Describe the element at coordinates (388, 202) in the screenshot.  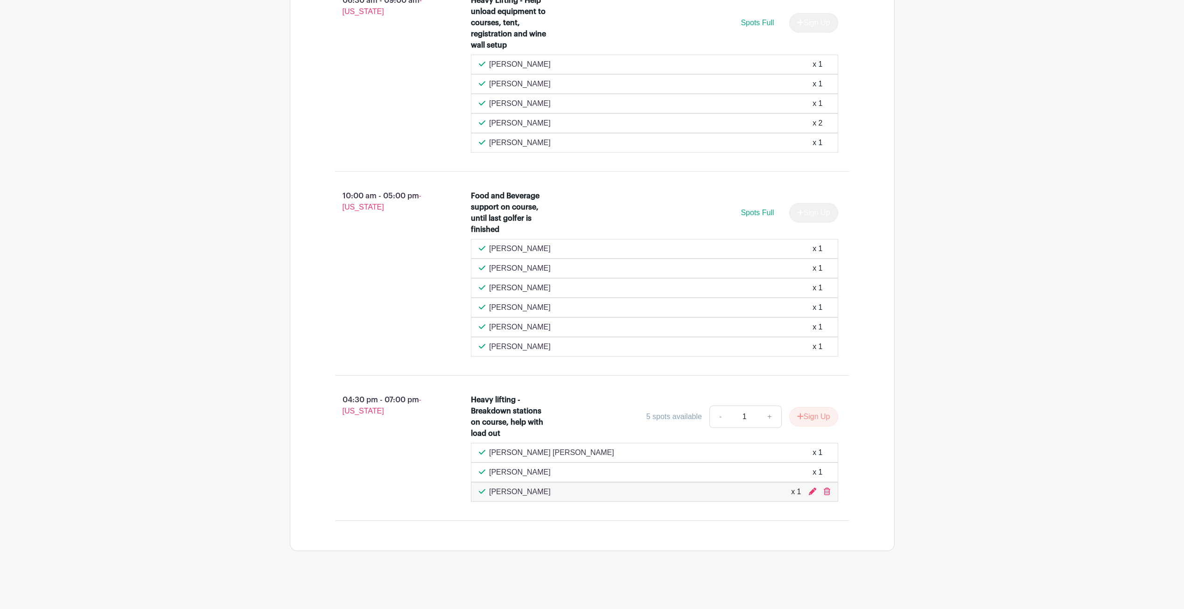
I see `p: 10:00 am - 05:00 pm` at that location.